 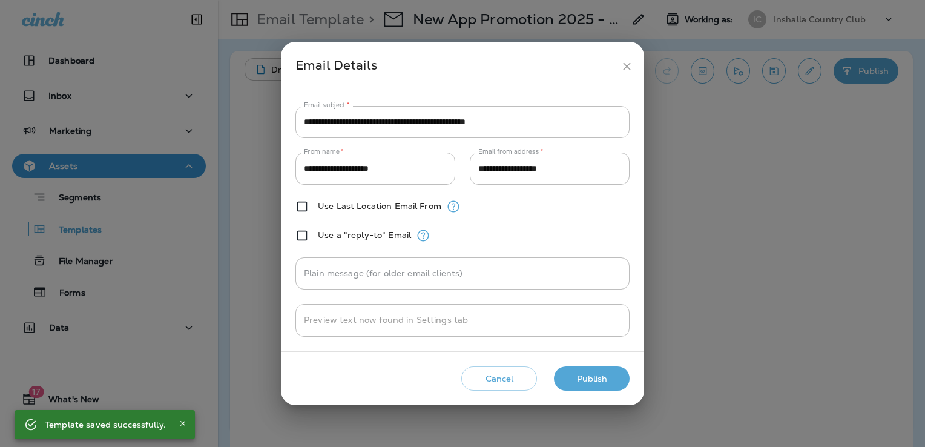 I want to click on button: Cancel, so click(x=499, y=378).